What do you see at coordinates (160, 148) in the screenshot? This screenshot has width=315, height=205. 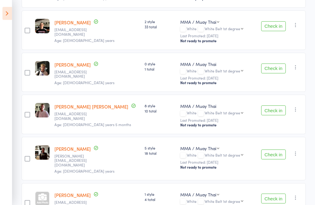 I see `span: 5 style` at bounding box center [160, 148].